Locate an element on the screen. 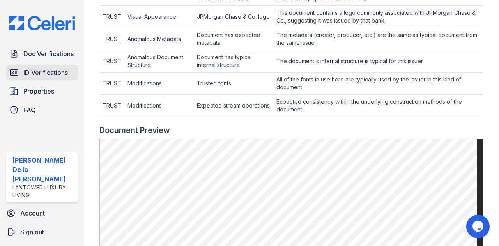 This screenshot has height=246, width=499. div: Document Preview is located at coordinates (135, 130).